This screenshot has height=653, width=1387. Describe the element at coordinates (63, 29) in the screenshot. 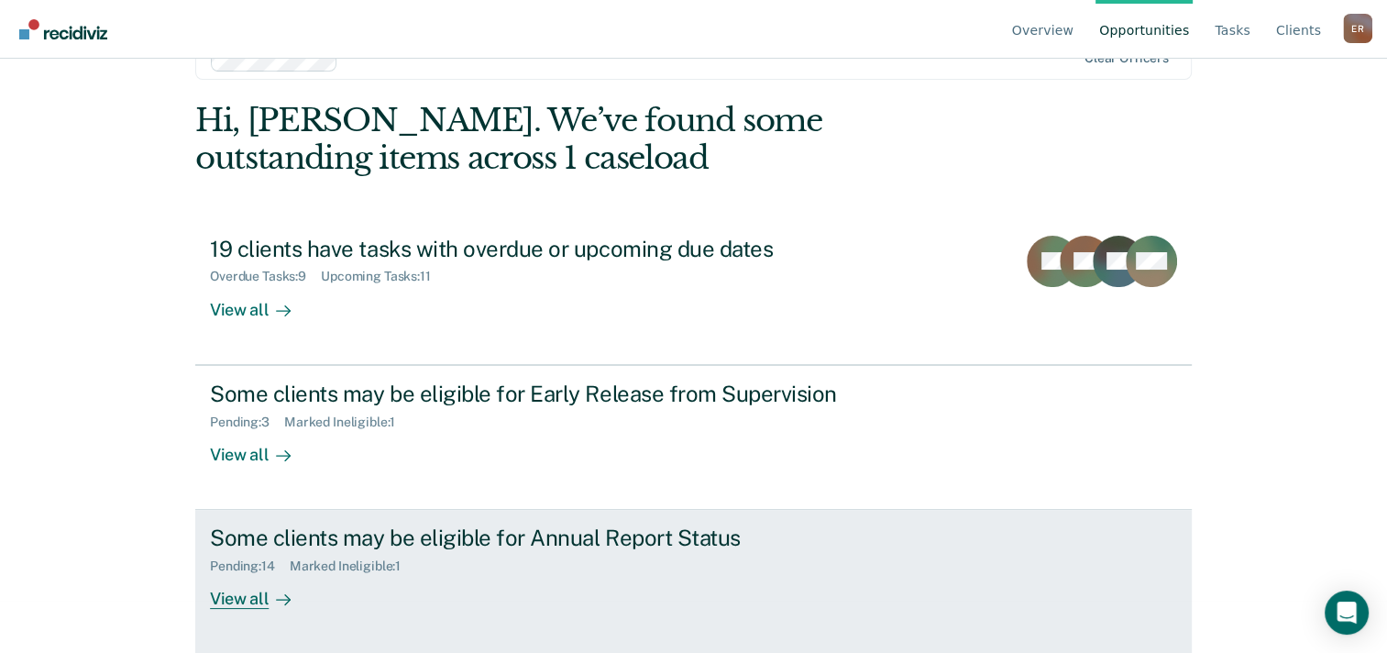

I see `img: Recidiviz` at that location.